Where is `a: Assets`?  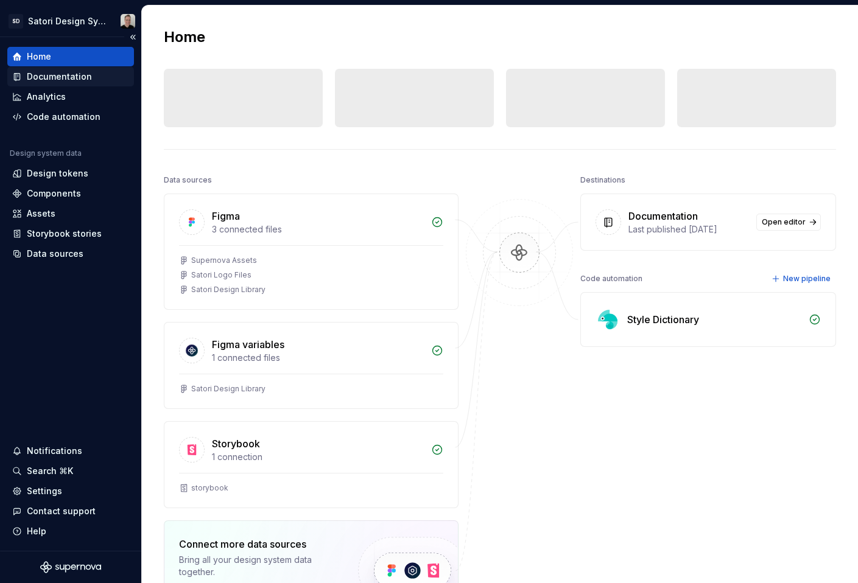
a: Assets is located at coordinates (71, 214).